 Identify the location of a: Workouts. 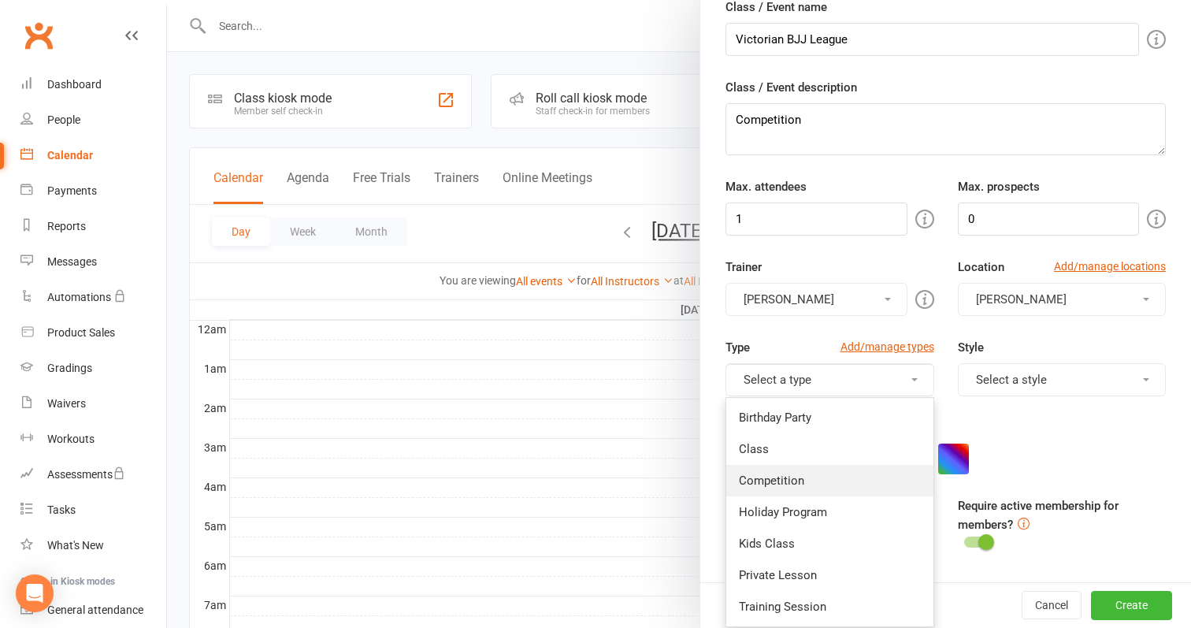
(93, 439).